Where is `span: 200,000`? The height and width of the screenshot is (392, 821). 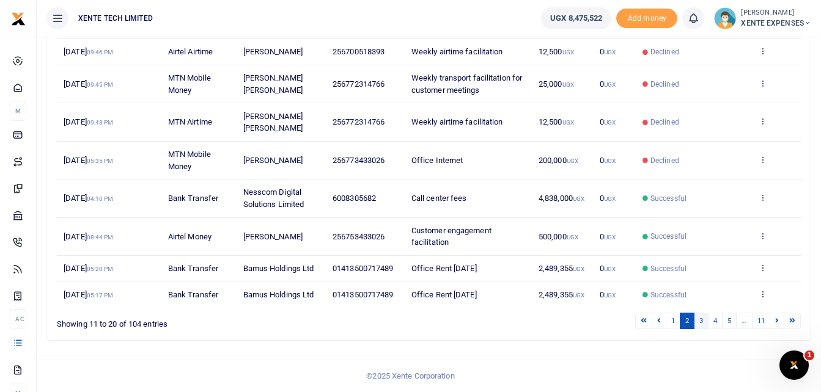 span: 200,000 is located at coordinates (558, 160).